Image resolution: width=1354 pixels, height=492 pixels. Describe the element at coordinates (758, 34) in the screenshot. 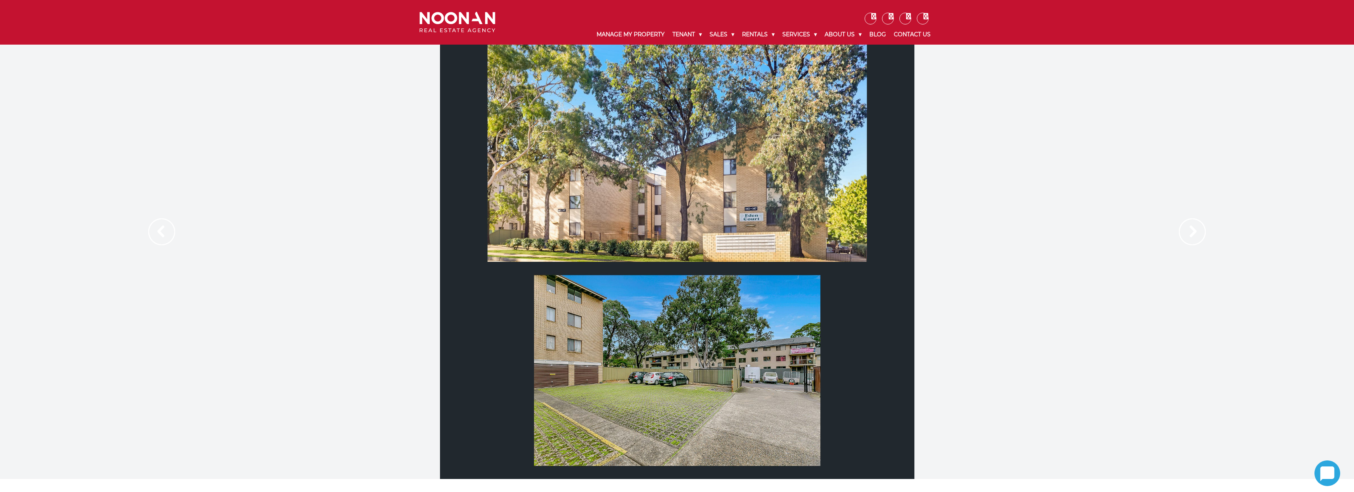

I see `a: Rentals` at that location.